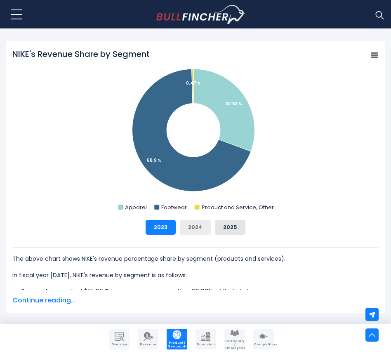 The width and height of the screenshot is (391, 354). What do you see at coordinates (238, 207) in the screenshot?
I see `text: Product and Service, Other` at bounding box center [238, 207].